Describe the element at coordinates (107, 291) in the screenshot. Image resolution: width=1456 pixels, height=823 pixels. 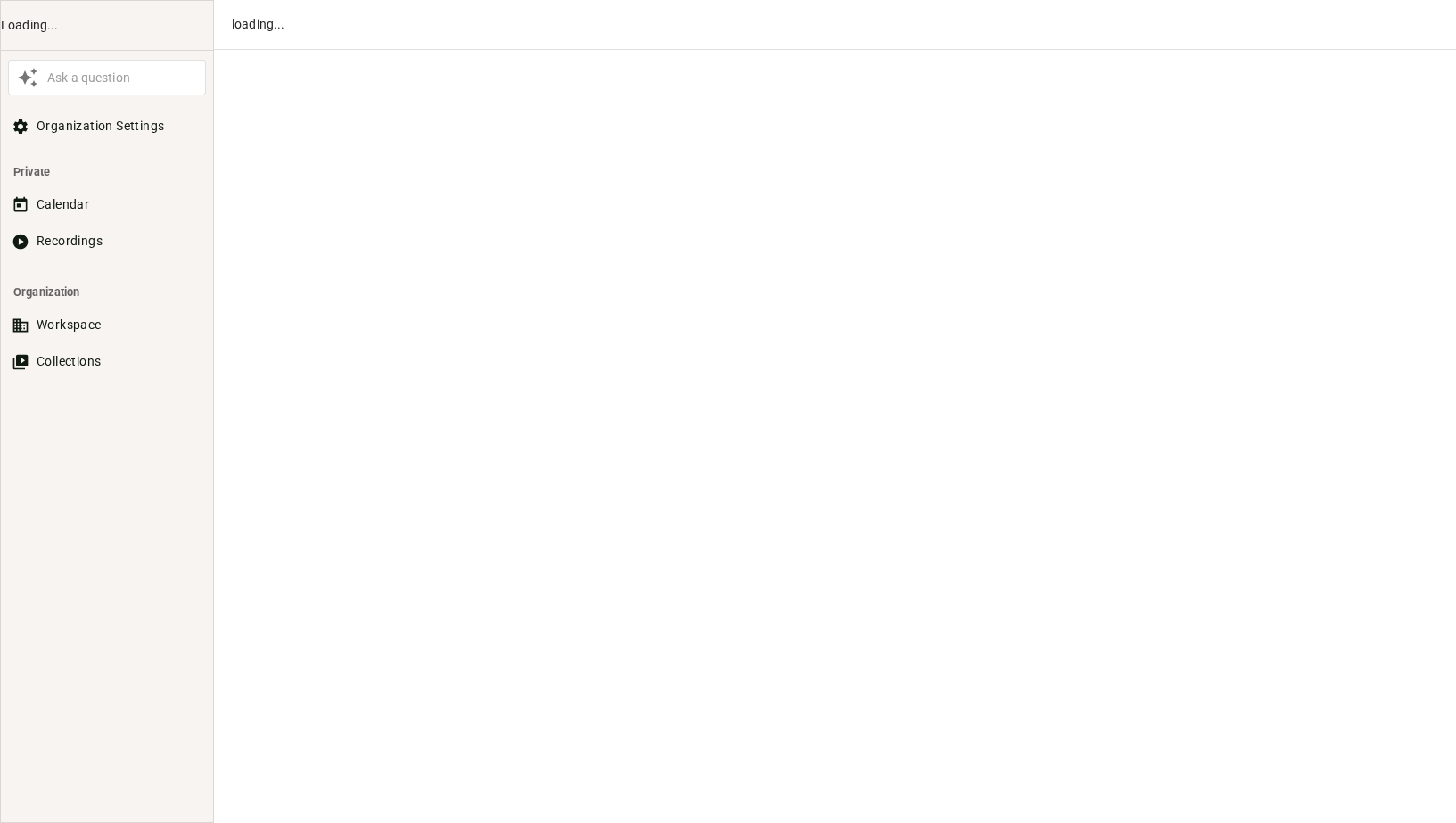
I see `li: Organization` at that location.